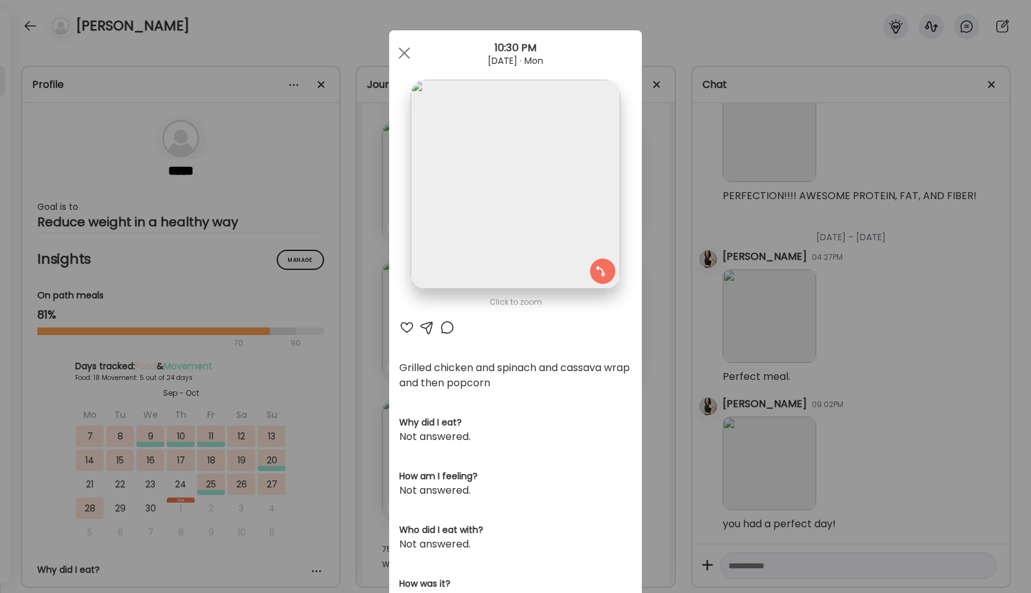 The image size is (1031, 593). What do you see at coordinates (516, 375) in the screenshot?
I see `div: Grilled chicken and spinach and cassava wrap and then popcorn` at bounding box center [516, 375].